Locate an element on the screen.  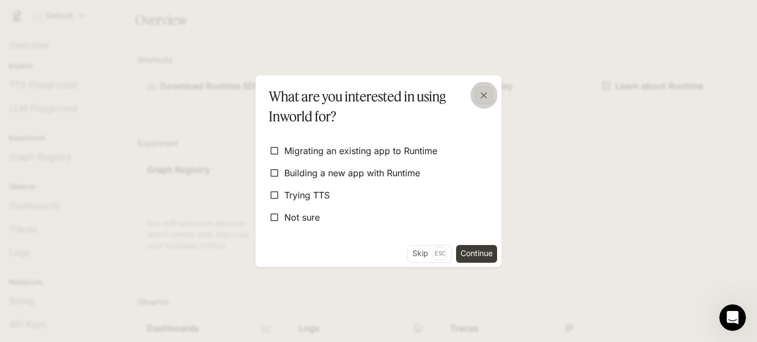
span: Migrating an existing app to Runtime is located at coordinates (361, 151).